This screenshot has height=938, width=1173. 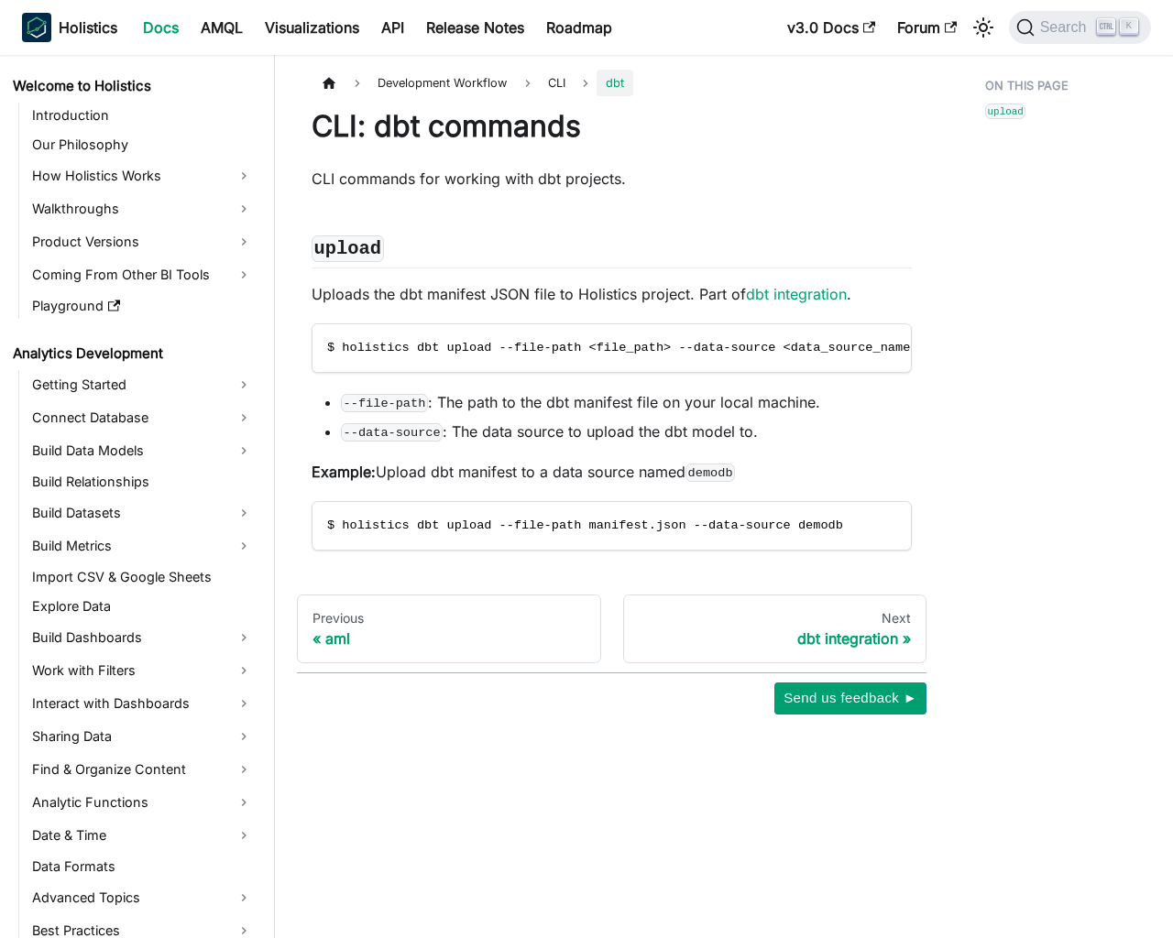 I want to click on img: Holistics, so click(x=37, y=27).